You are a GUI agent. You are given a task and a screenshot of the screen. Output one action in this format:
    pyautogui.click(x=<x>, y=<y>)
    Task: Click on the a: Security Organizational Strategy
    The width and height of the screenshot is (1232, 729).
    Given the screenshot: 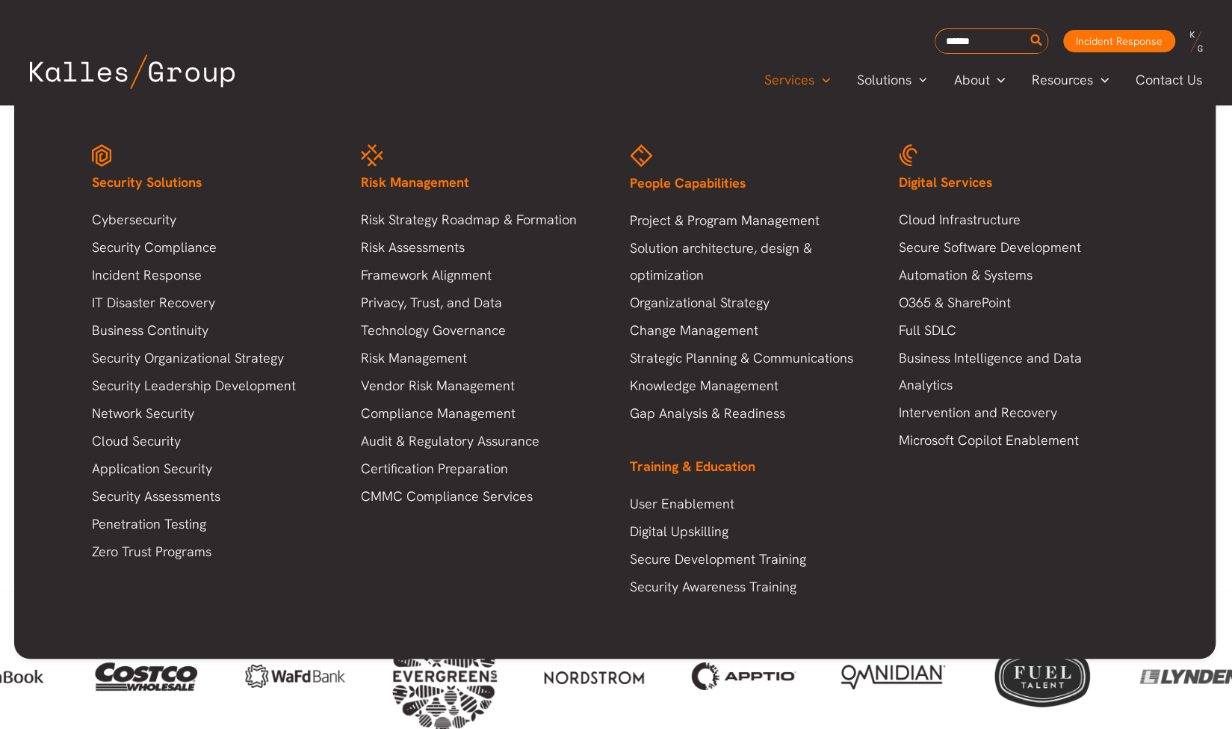 What is the action you would take?
    pyautogui.click(x=212, y=358)
    